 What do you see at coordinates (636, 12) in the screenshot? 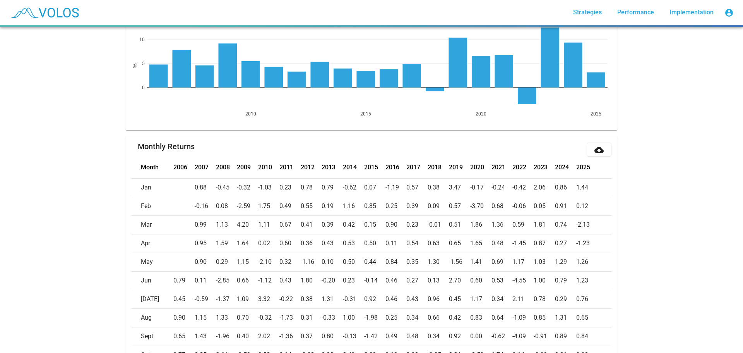
I see `span: Performance` at bounding box center [636, 12].